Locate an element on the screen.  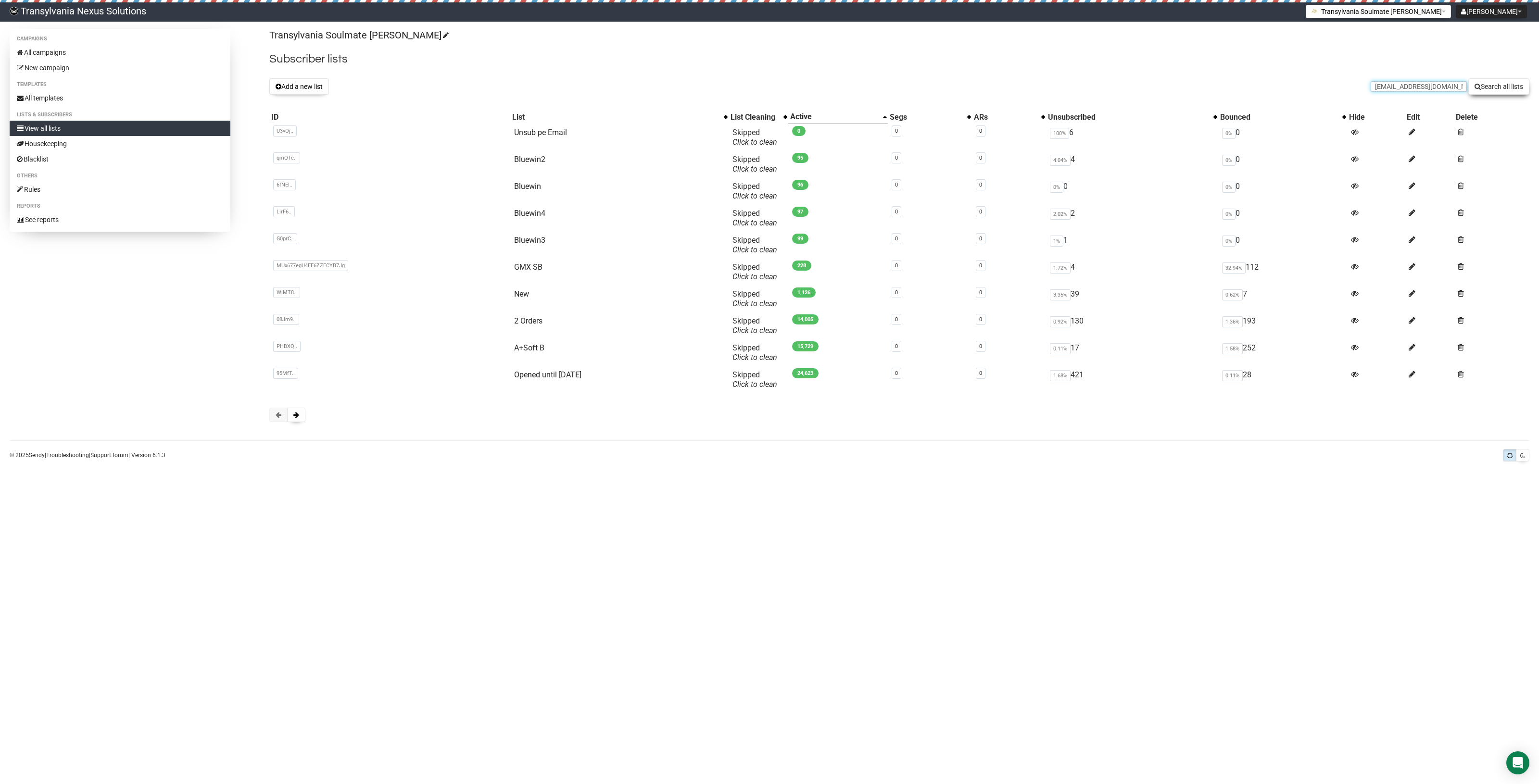
td: 1 is located at coordinates (1132, 245).